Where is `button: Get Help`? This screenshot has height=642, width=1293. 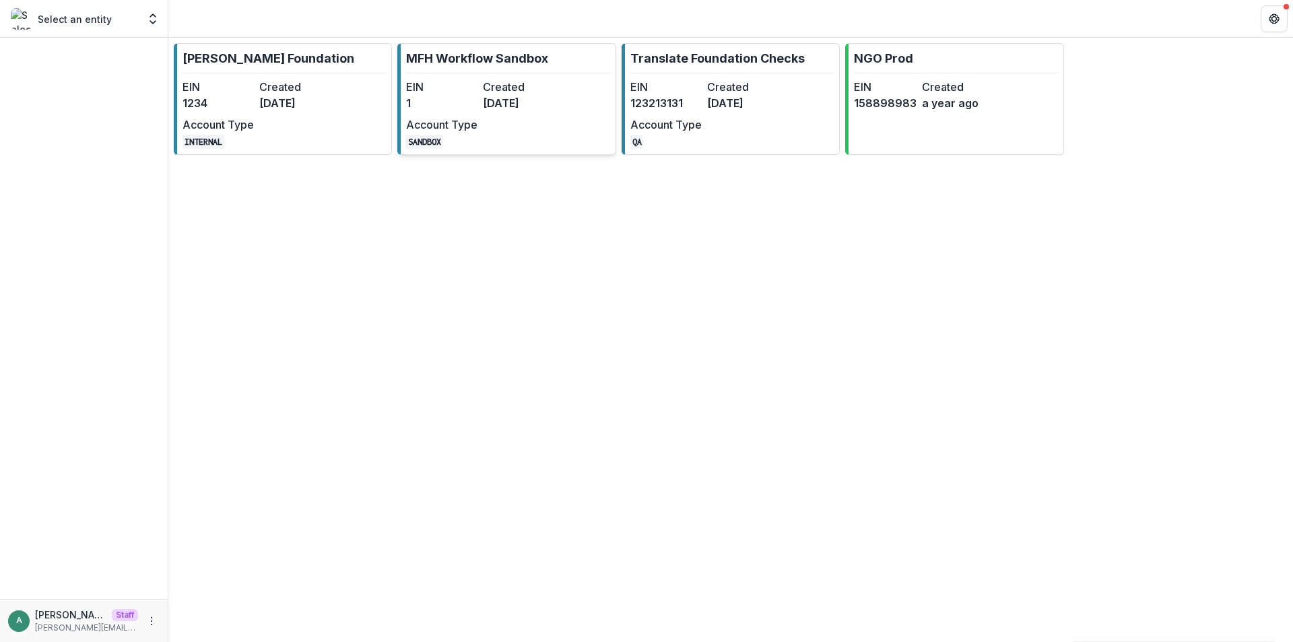 button: Get Help is located at coordinates (1274, 19).